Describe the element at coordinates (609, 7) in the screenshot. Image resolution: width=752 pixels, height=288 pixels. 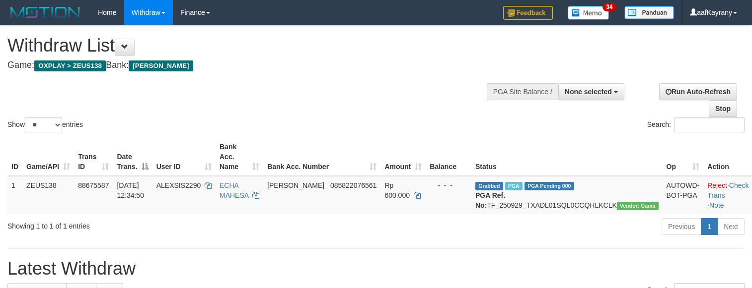
I see `span: 34` at that location.